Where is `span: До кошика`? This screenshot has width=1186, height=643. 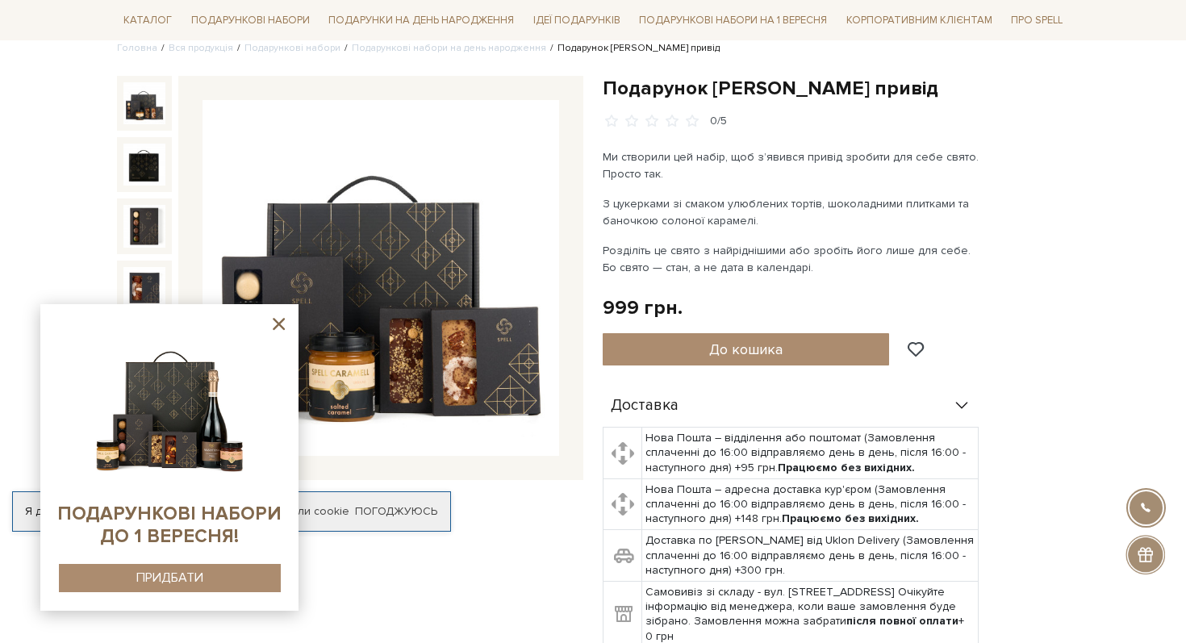 span: До кошика is located at coordinates (746, 349).